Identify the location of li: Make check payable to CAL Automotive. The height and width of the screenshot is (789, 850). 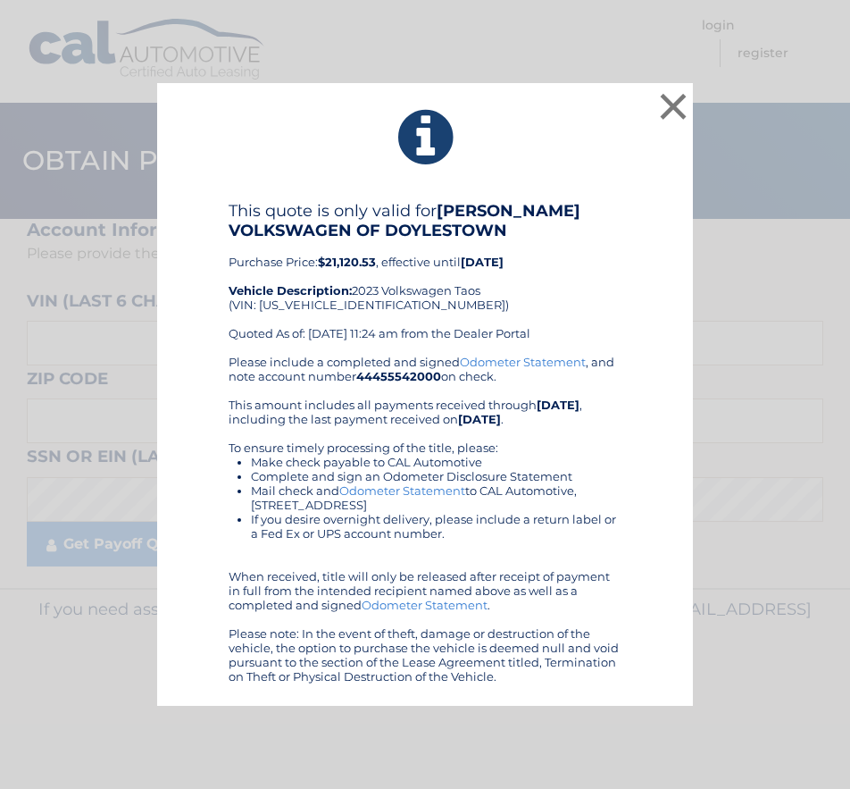
(436, 462).